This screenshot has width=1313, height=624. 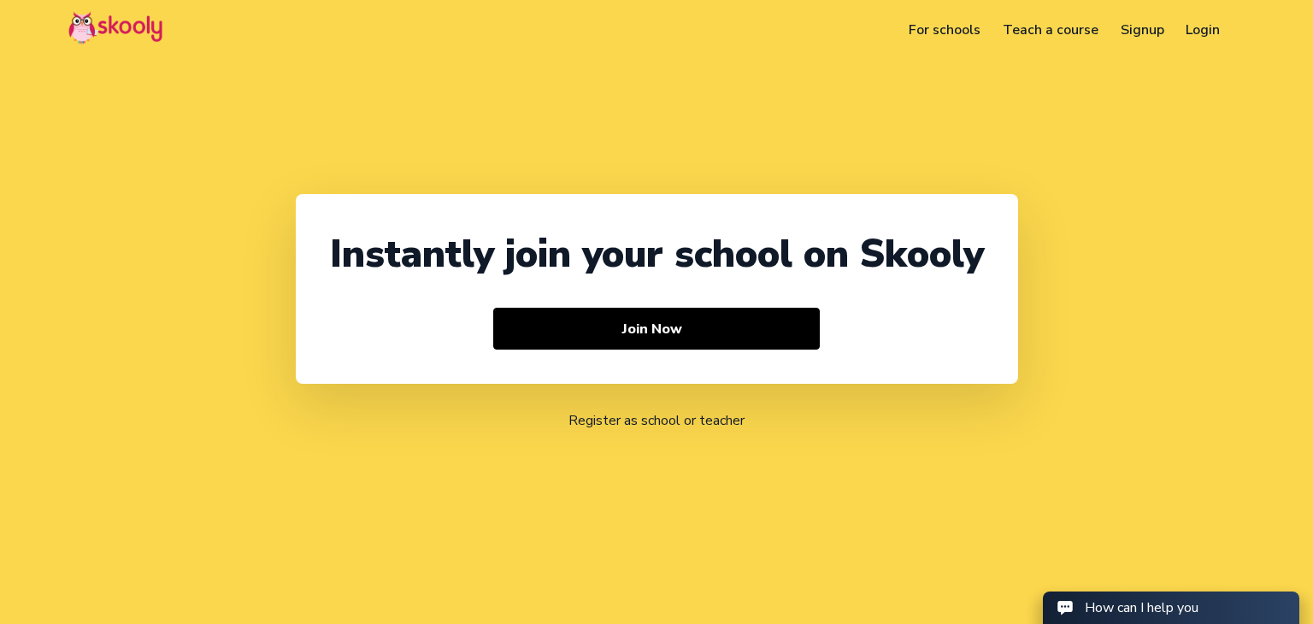 What do you see at coordinates (115, 27) in the screenshot?
I see `img: Skooly` at bounding box center [115, 27].